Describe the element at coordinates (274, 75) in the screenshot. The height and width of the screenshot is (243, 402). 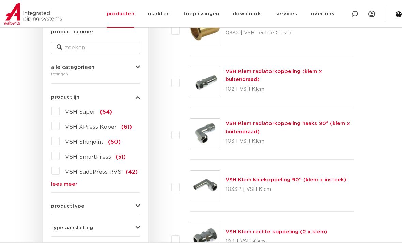
I see `a: VSH Klem radiatorkoppeling (klem x buitendraad)` at that location.